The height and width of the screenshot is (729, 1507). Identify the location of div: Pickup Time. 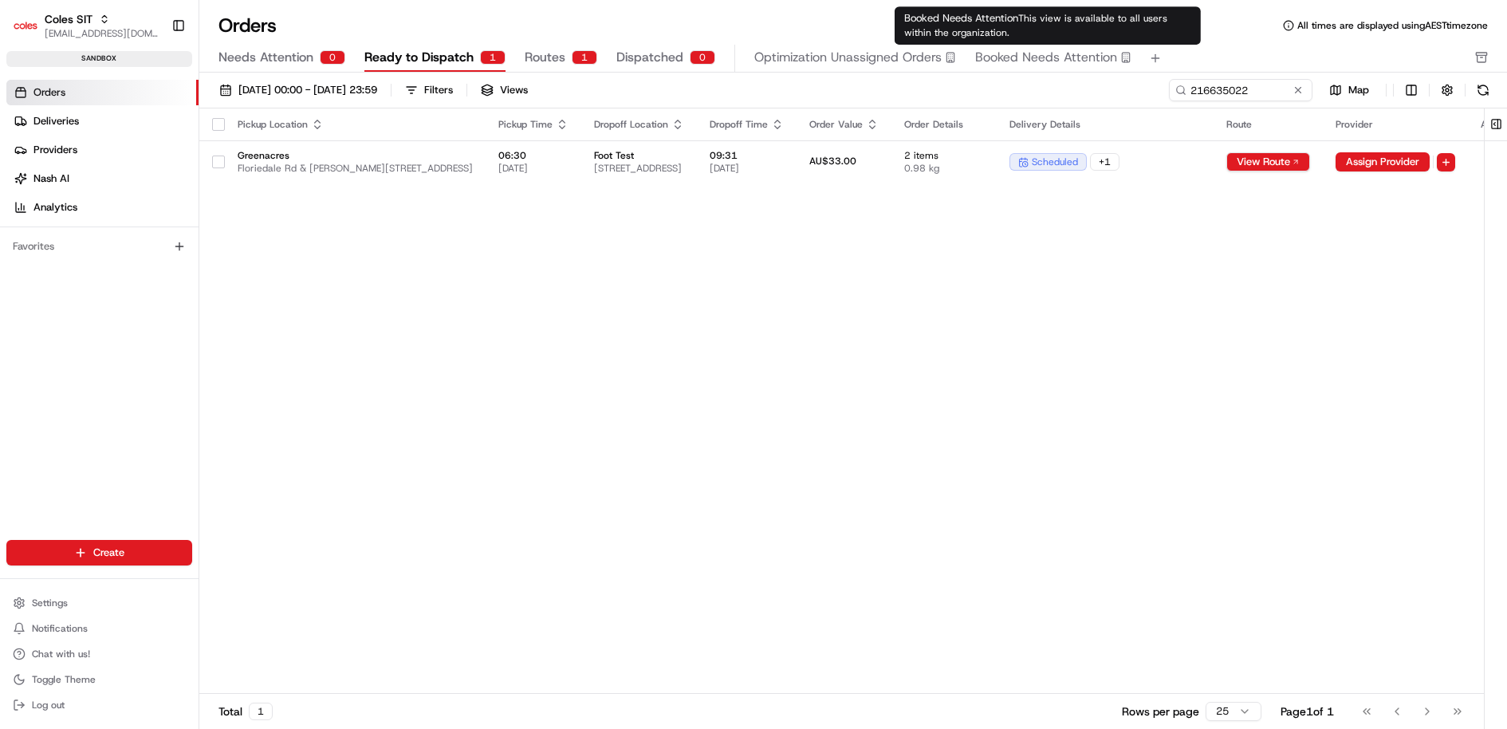
(533, 124).